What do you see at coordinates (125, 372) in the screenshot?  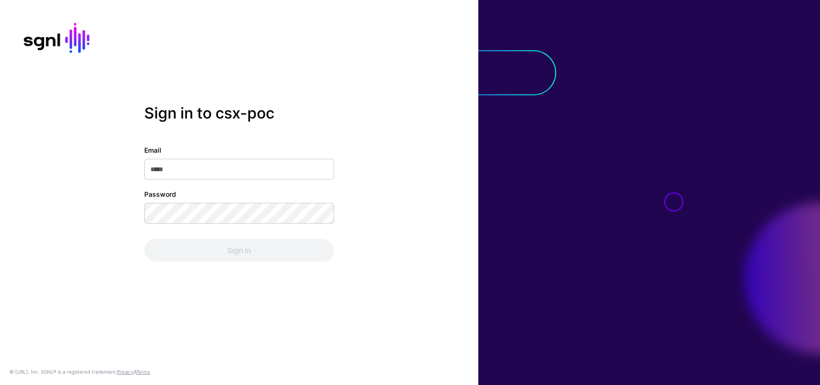 I see `a: Privacy` at bounding box center [125, 372].